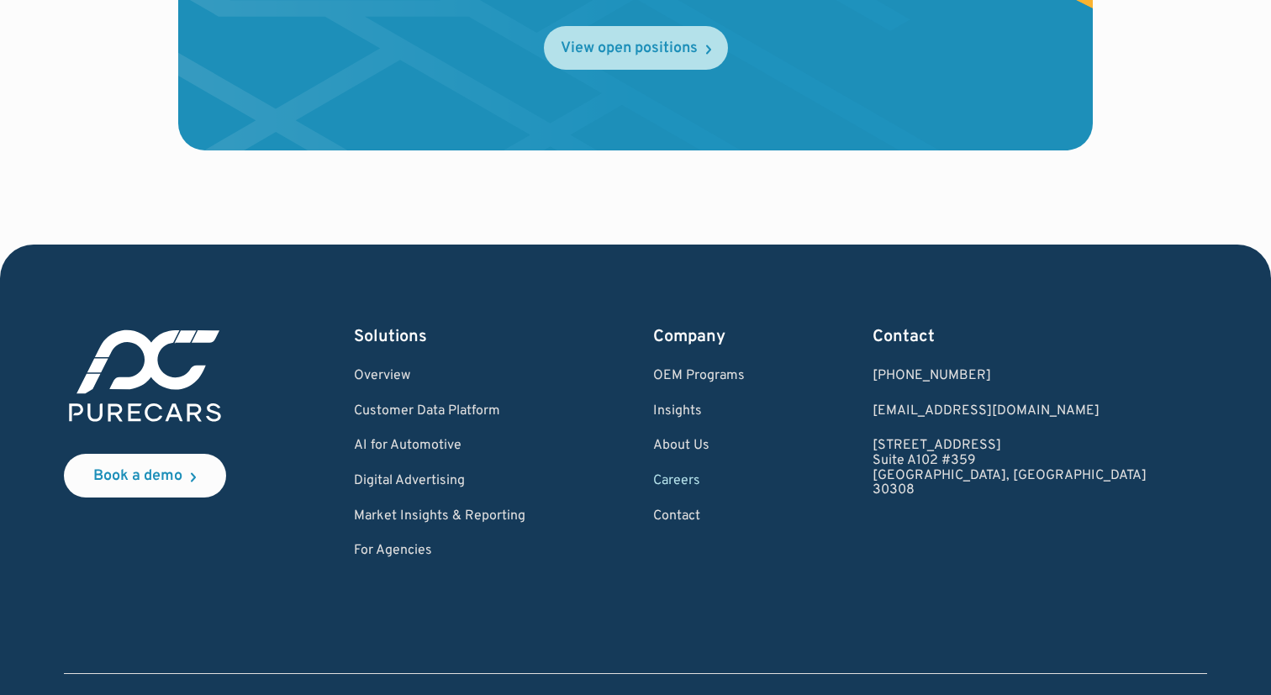 The width and height of the screenshot is (1271, 695). I want to click on div: View open positions, so click(629, 49).